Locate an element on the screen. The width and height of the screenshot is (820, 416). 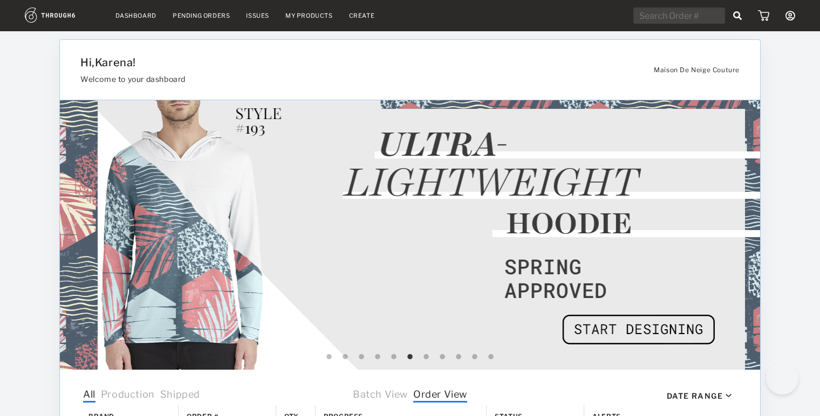
button: 3 is located at coordinates (361, 358).